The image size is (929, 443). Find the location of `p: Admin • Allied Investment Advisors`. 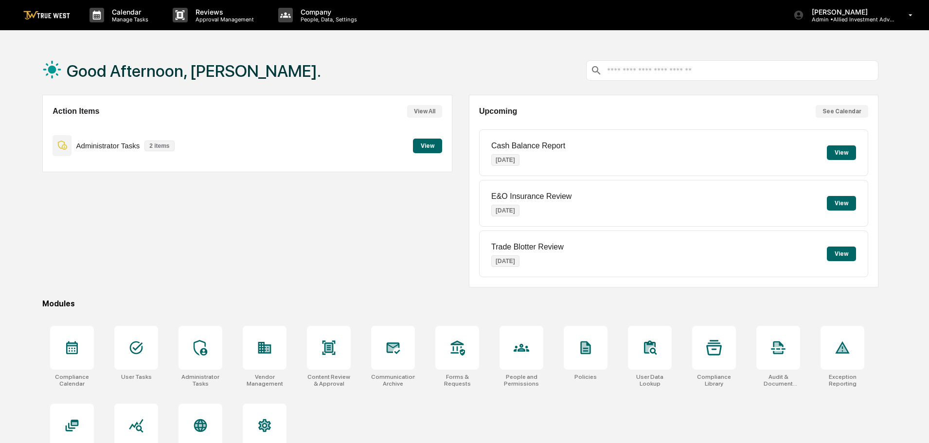

p: Admin • Allied Investment Advisors is located at coordinates (849, 19).